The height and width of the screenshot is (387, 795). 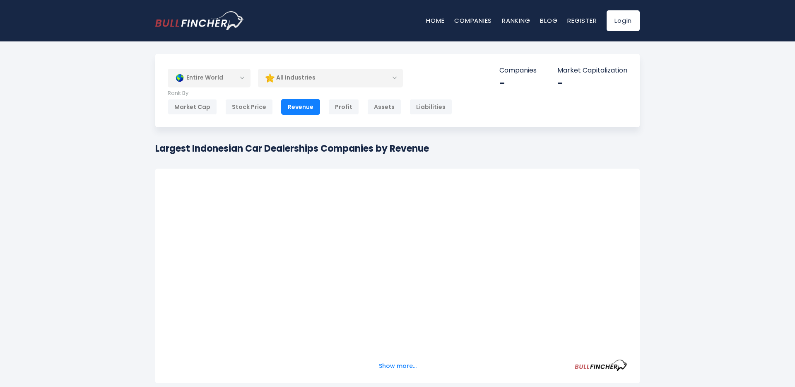 I want to click on a: Go to homepage, so click(x=199, y=21).